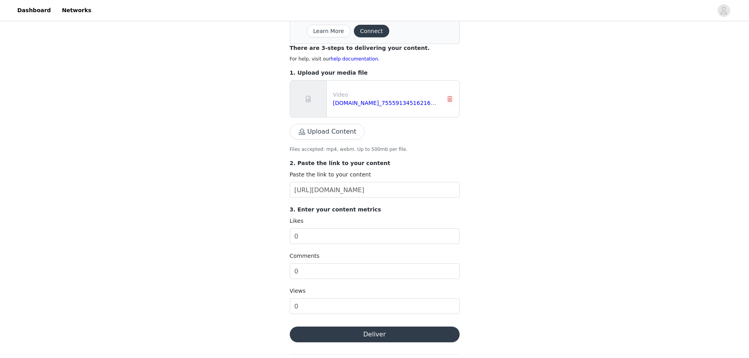 The image size is (749, 358). I want to click on a: Dashboard, so click(34, 10).